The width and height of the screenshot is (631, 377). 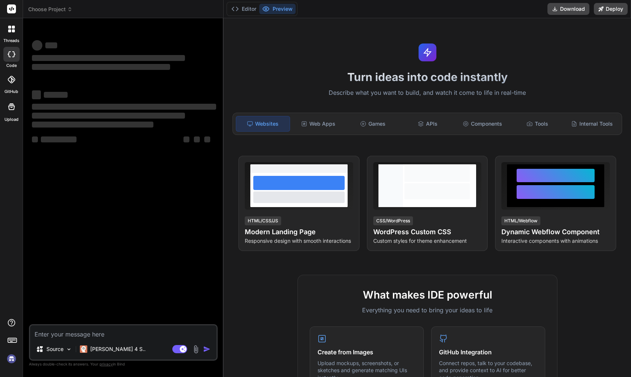 What do you see at coordinates (12, 119) in the screenshot?
I see `label: Upload` at bounding box center [12, 119].